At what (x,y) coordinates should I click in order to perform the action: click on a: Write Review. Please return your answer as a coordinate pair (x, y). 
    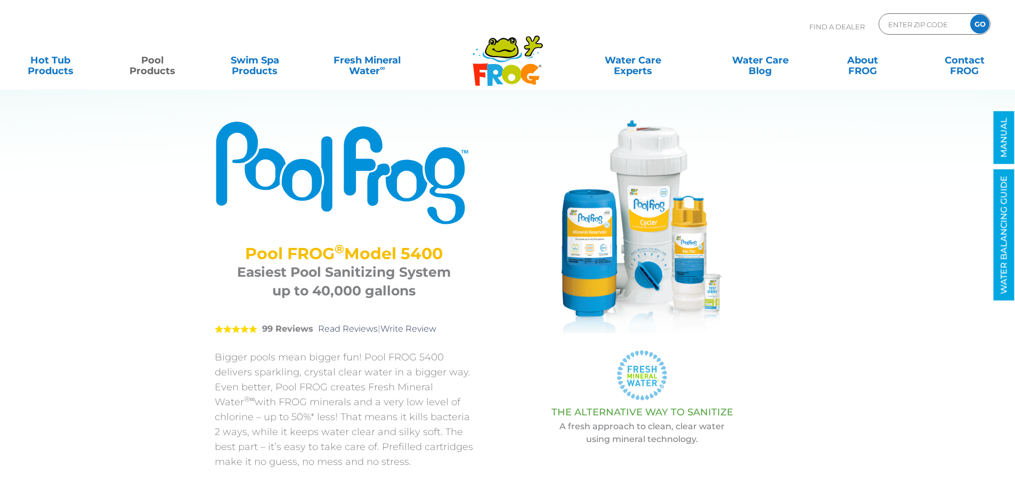
    Looking at the image, I should click on (408, 328).